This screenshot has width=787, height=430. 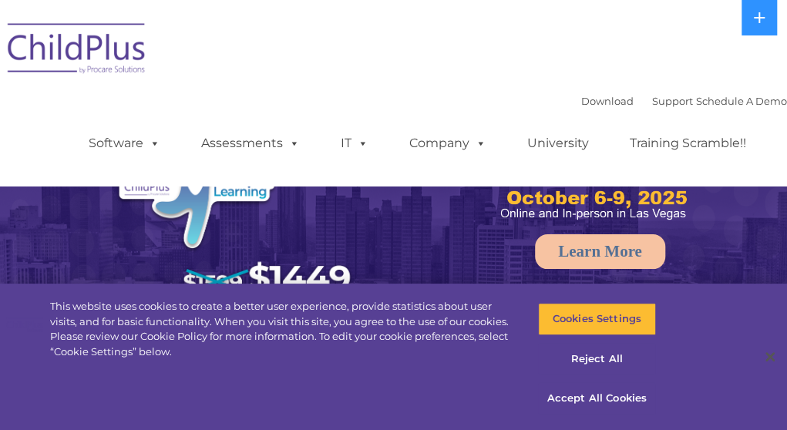 I want to click on button: Reject All, so click(x=597, y=359).